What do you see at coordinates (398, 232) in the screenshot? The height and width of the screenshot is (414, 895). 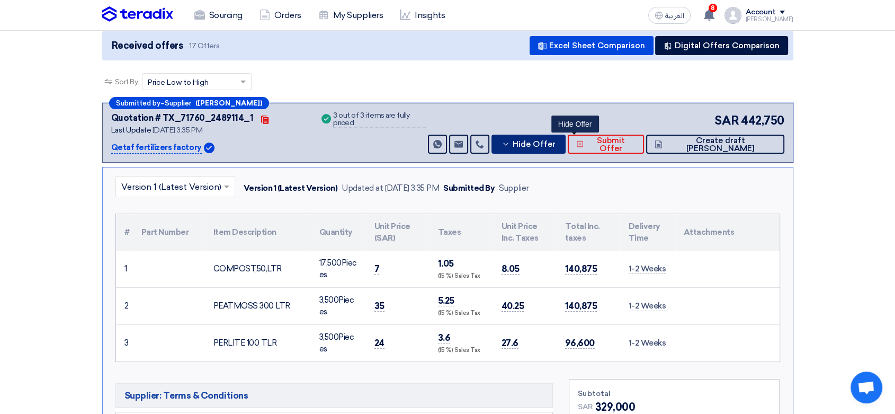 I see `th: Unit Price (SAR)` at bounding box center [398, 232].